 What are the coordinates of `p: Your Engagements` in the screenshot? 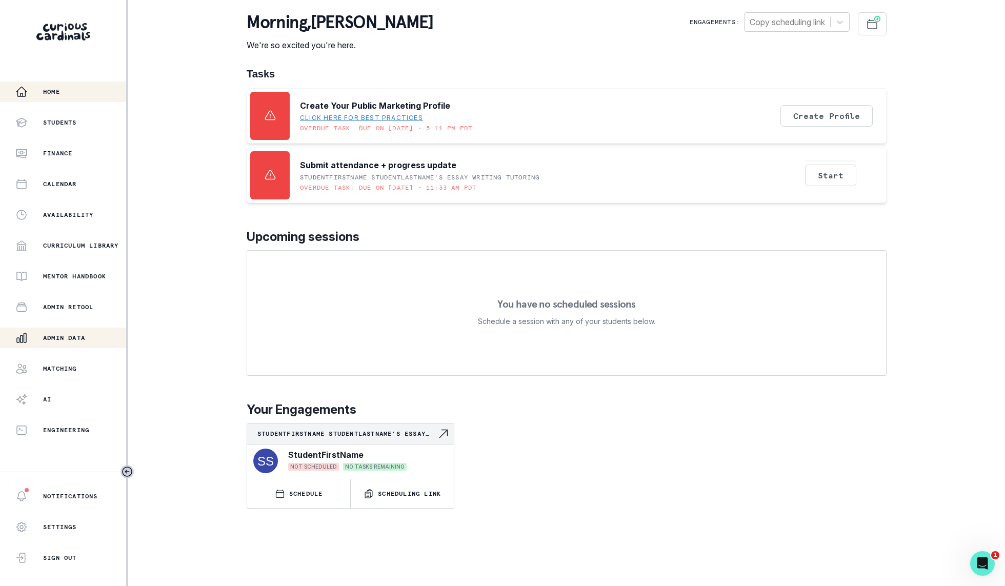 It's located at (566, 410).